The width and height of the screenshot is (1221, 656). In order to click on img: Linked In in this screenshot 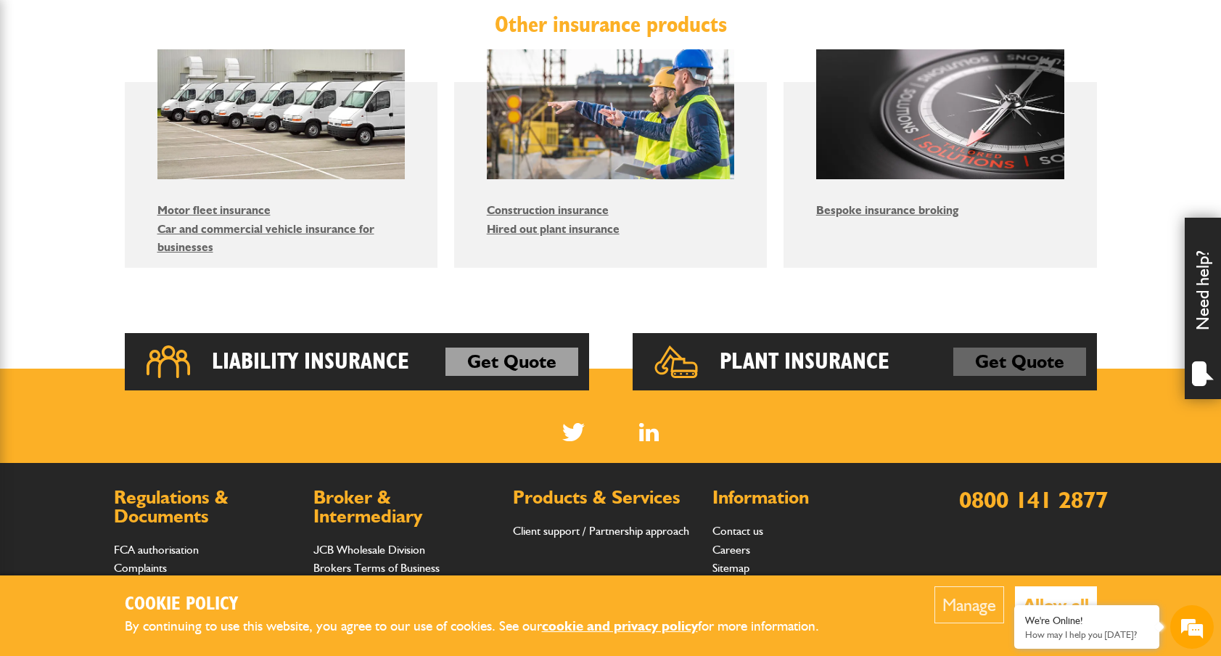, I will do `click(649, 432)`.